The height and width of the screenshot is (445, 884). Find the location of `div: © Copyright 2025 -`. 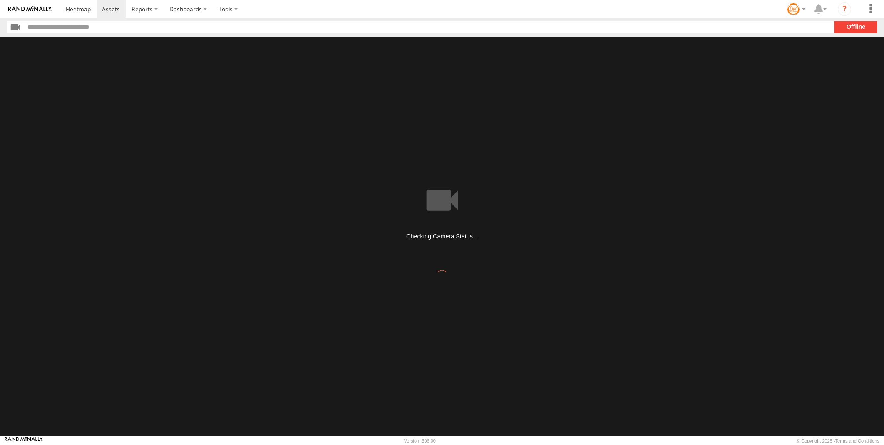

div: © Copyright 2025 - is located at coordinates (838, 441).